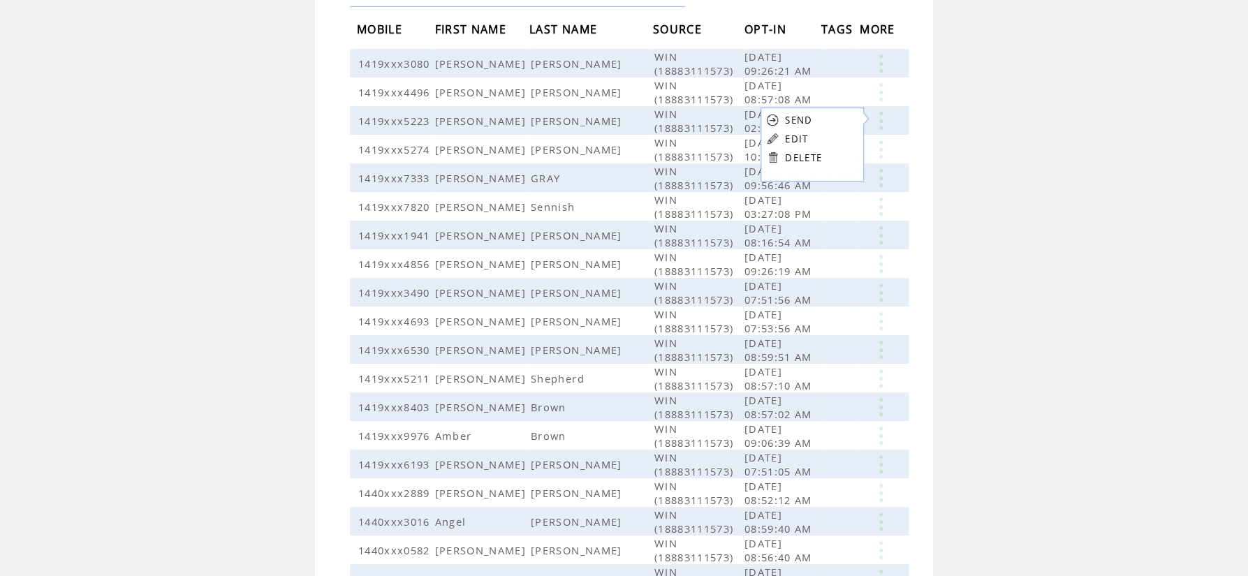 The width and height of the screenshot is (1248, 576). Describe the element at coordinates (381, 29) in the screenshot. I see `a: MOBILE` at that location.